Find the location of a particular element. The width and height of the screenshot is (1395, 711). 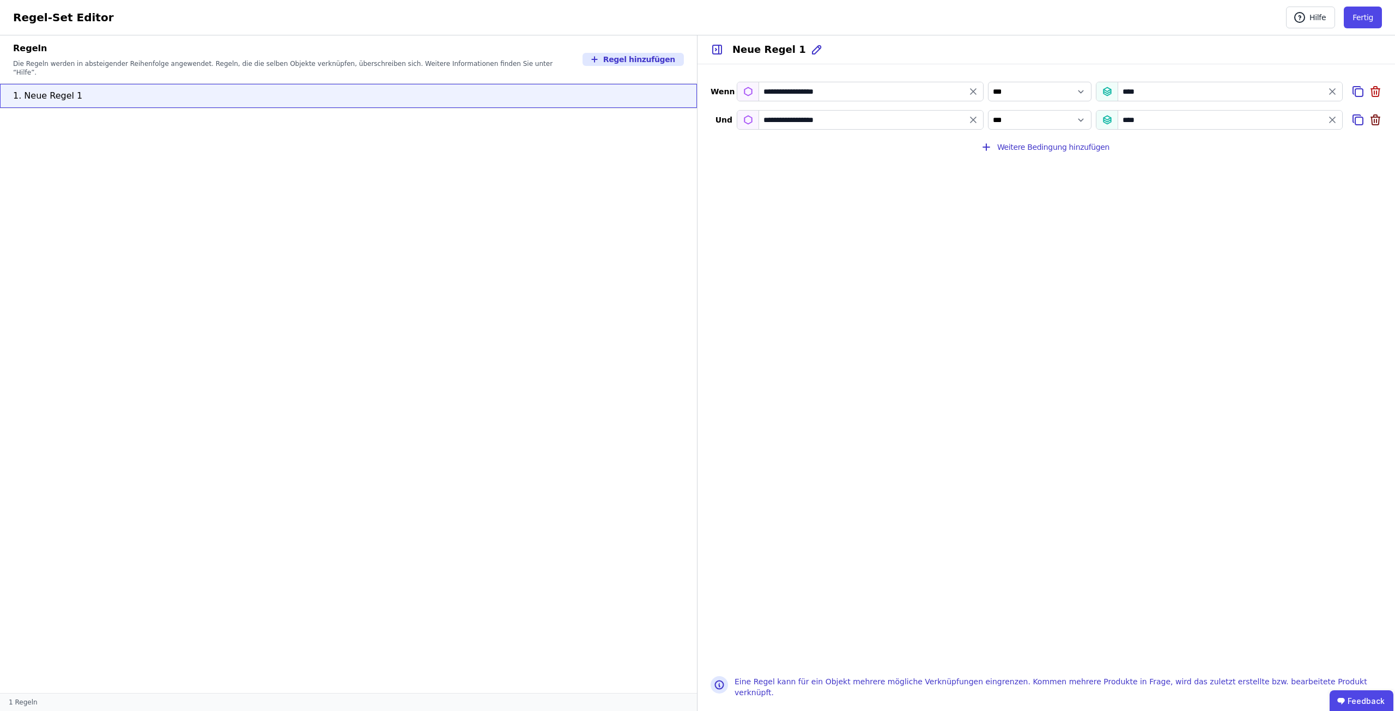

div: Eine Regel kann für ein Objekt mehrere mögliche Verknüpfungen eingrenzen. Kommen mehrere Produkte... is located at coordinates (1058, 687).